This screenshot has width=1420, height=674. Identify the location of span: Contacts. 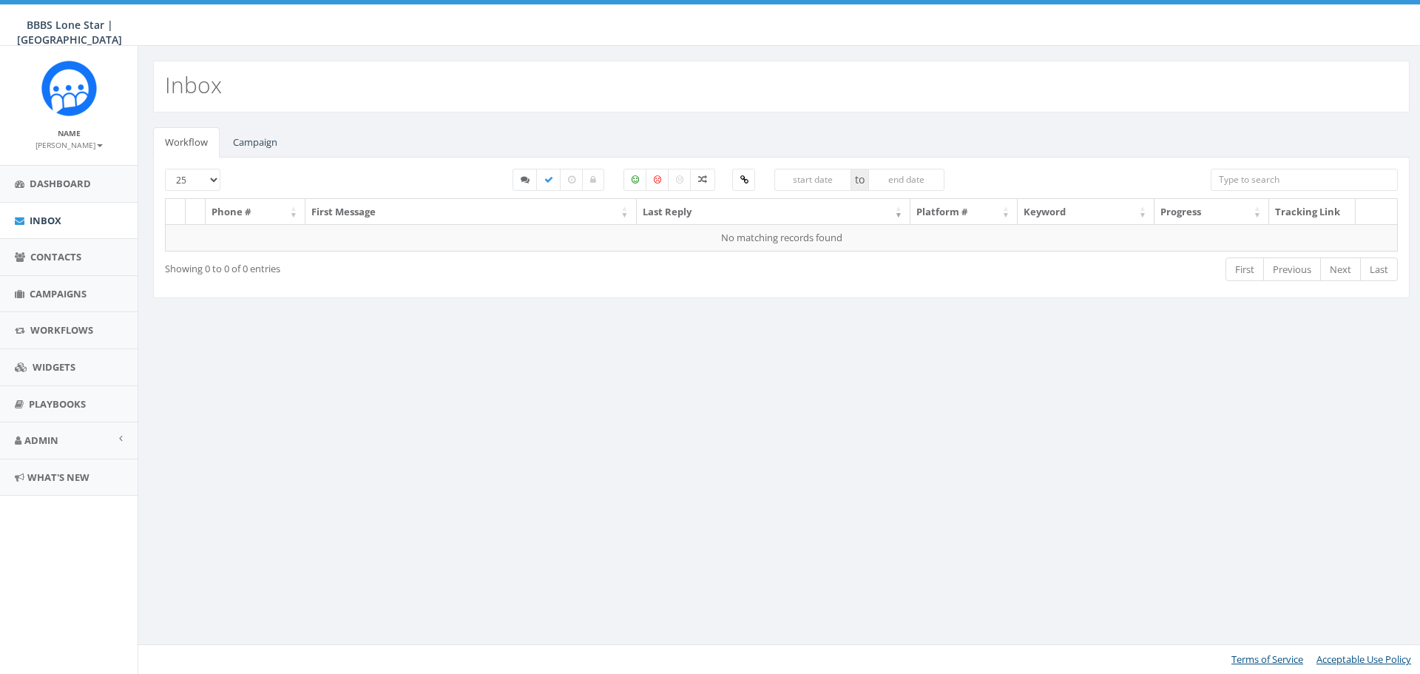
(55, 257).